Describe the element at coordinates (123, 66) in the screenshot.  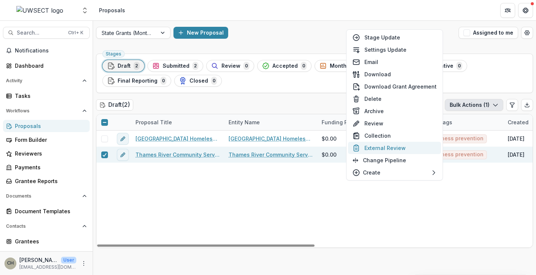
I see `button: Draft2` at that location.